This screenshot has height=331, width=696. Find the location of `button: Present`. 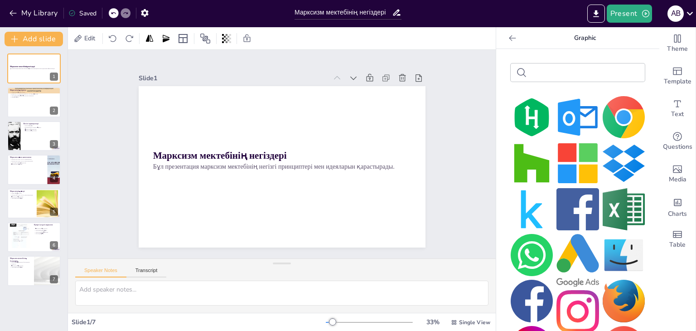

button: Present is located at coordinates (629, 14).